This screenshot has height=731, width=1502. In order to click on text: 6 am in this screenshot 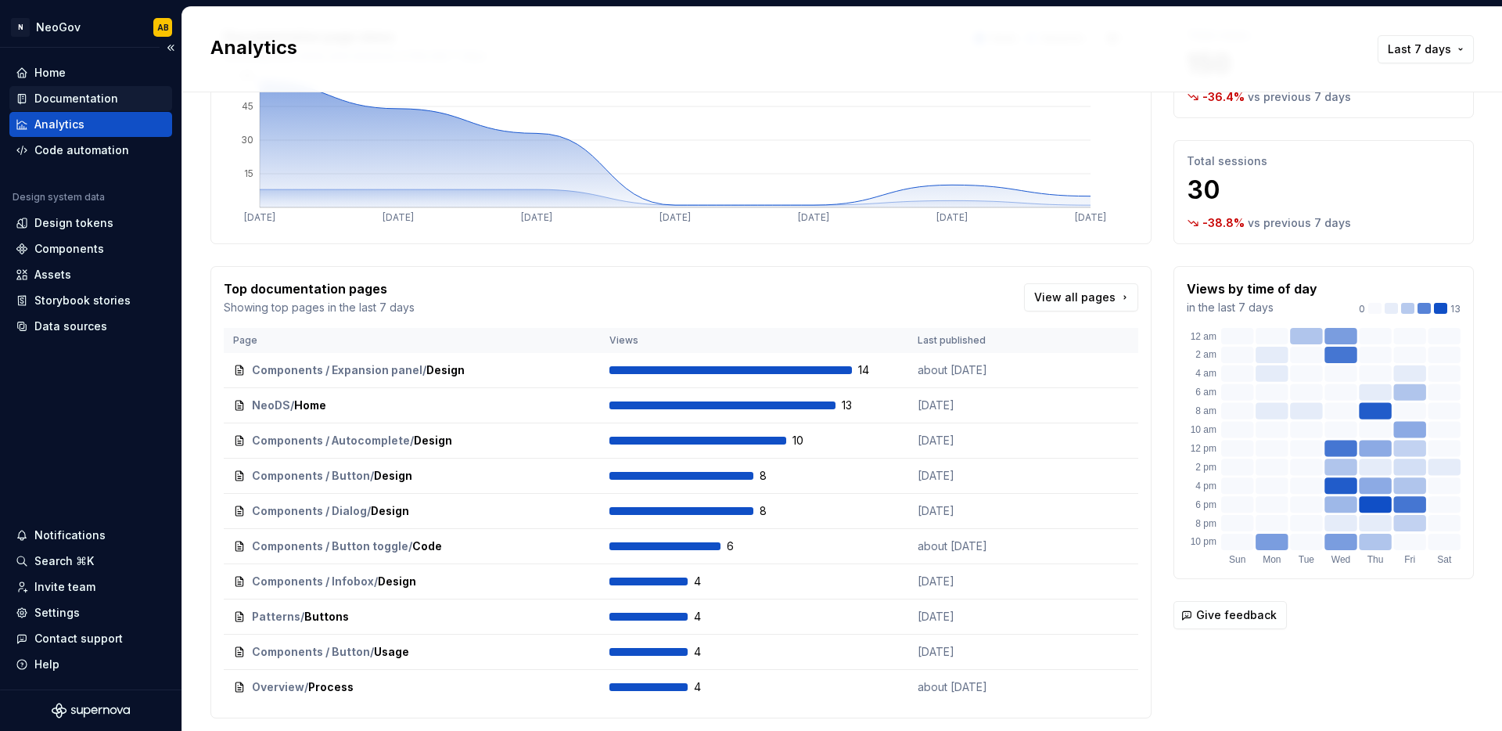, I will do `click(1206, 392)`.